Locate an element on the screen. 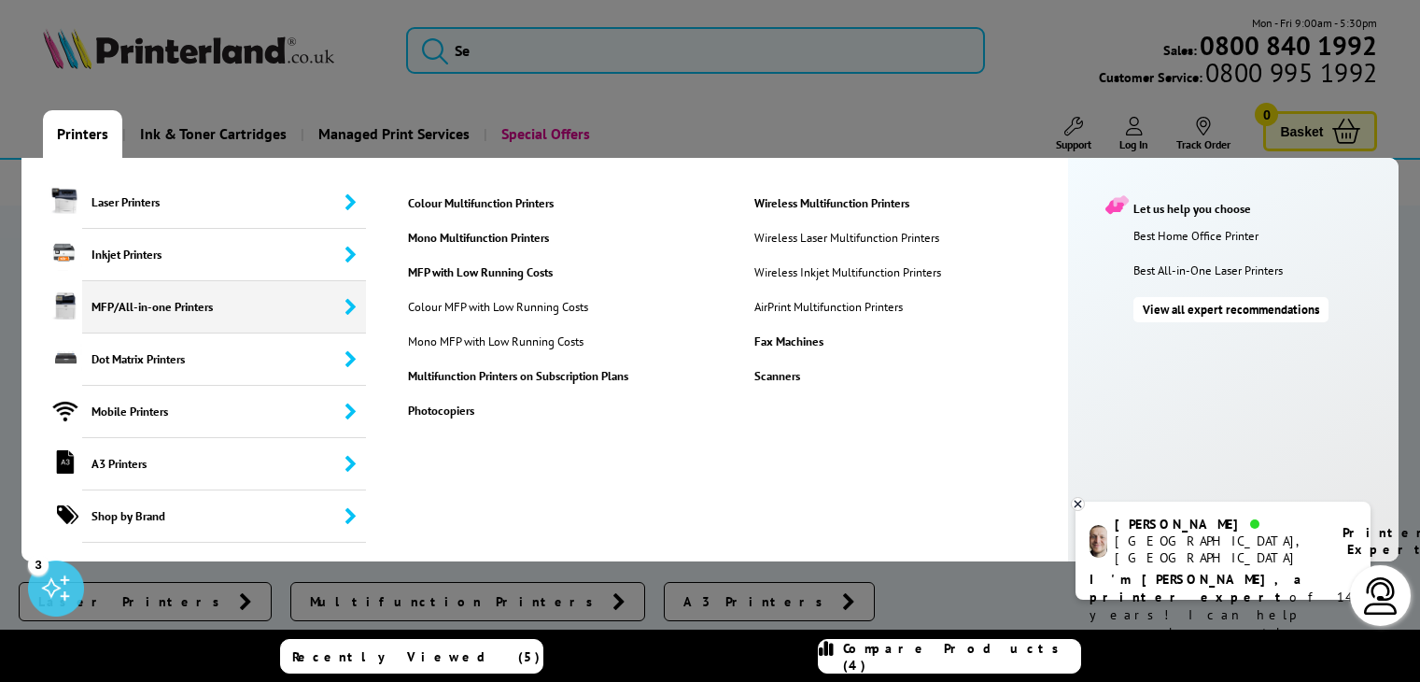 The width and height of the screenshot is (1420, 682). img: ashley-livechat.png is located at coordinates (1098, 541).